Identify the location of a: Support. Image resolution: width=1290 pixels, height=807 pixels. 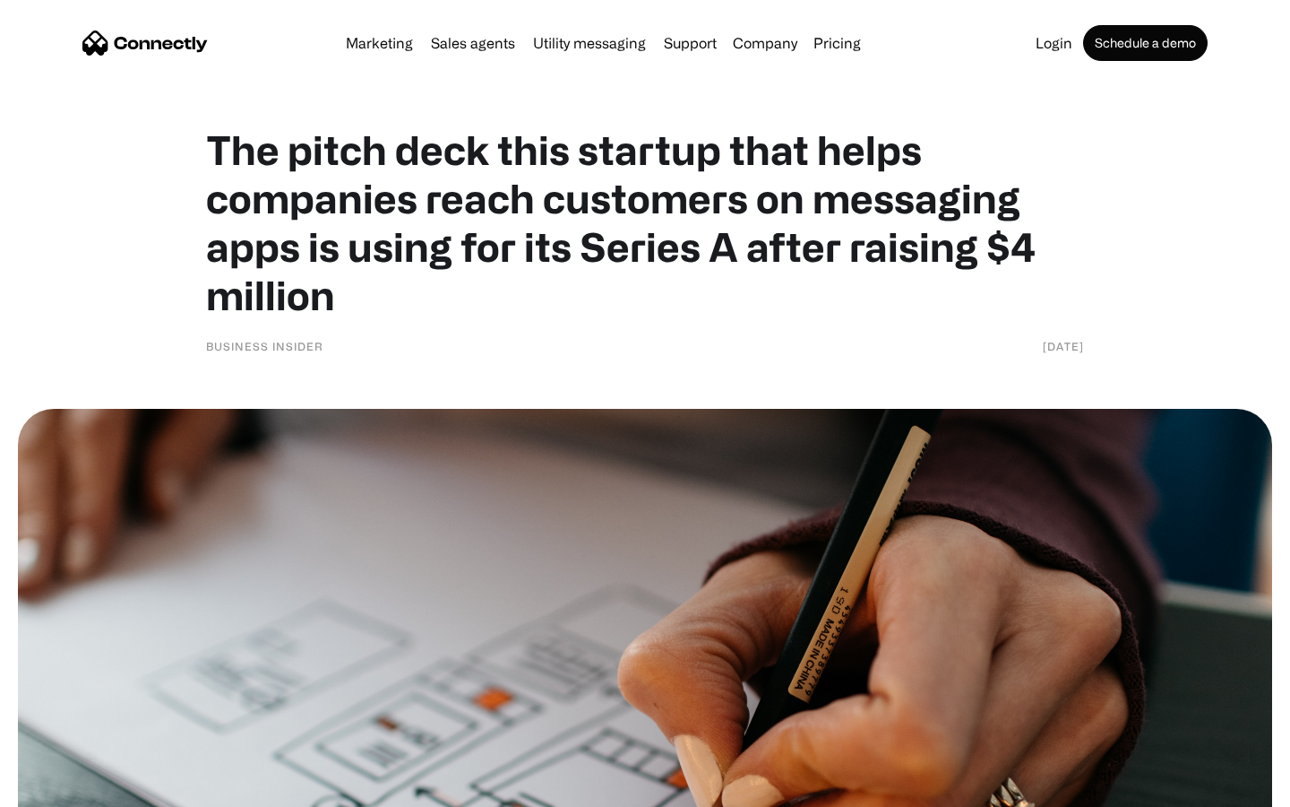
(690, 43).